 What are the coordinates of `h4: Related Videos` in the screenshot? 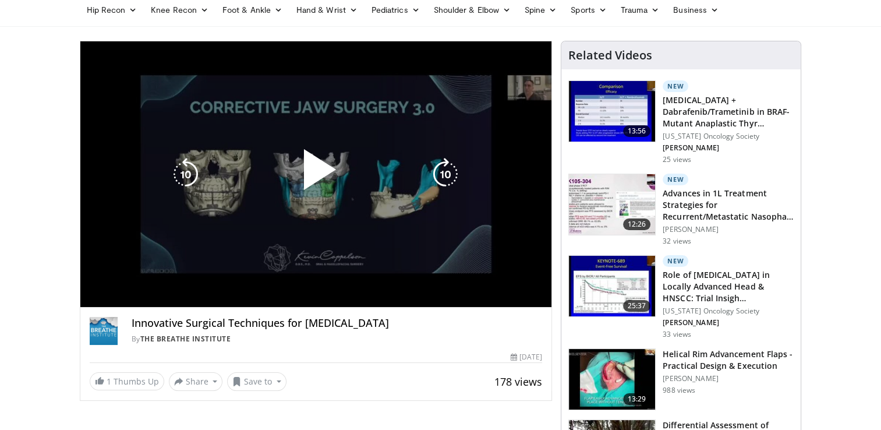 It's located at (610, 55).